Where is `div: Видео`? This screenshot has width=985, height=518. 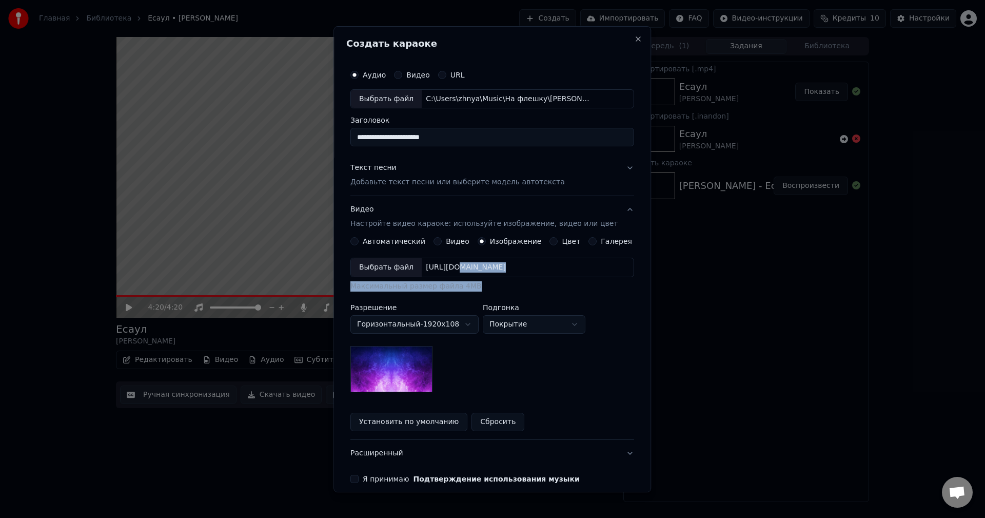
div: Видео is located at coordinates (484, 216).